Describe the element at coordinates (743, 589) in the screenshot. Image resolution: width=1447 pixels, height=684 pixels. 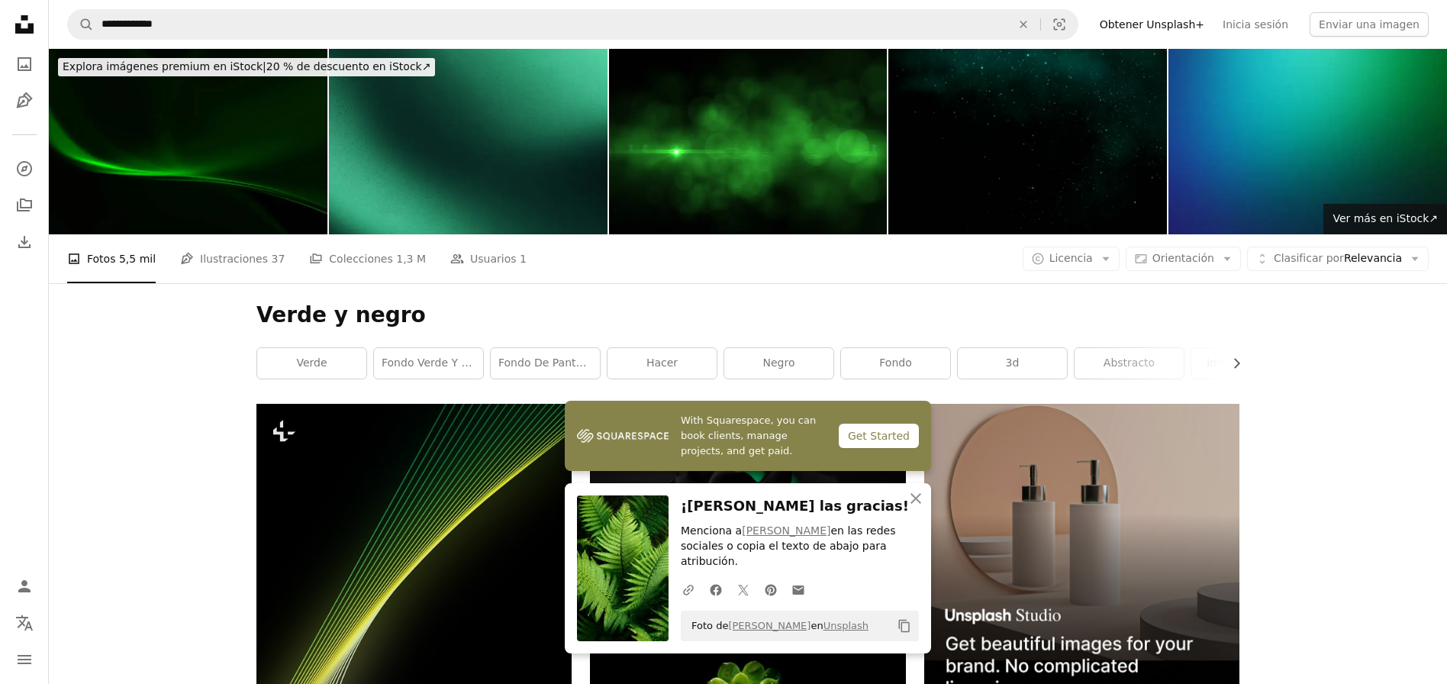
I see `a: Comparte en Twitter` at that location.